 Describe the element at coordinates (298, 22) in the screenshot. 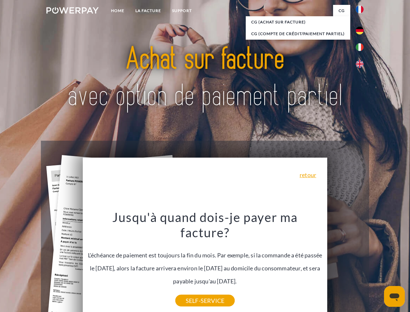

I see `a: CG (achat sur facture)` at that location.